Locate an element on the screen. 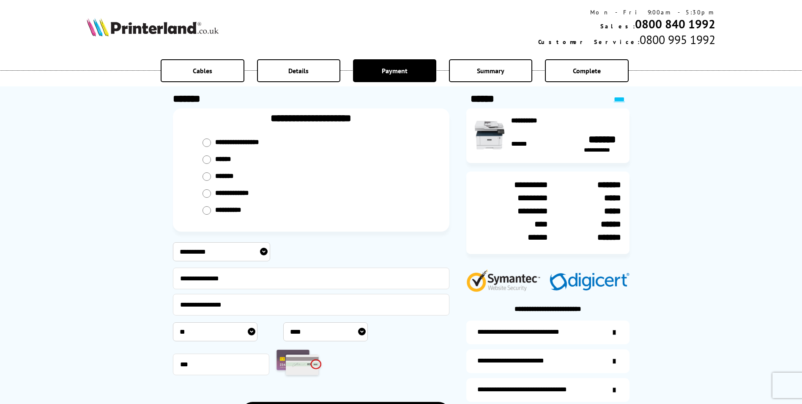  span: Complete is located at coordinates (587, 71).